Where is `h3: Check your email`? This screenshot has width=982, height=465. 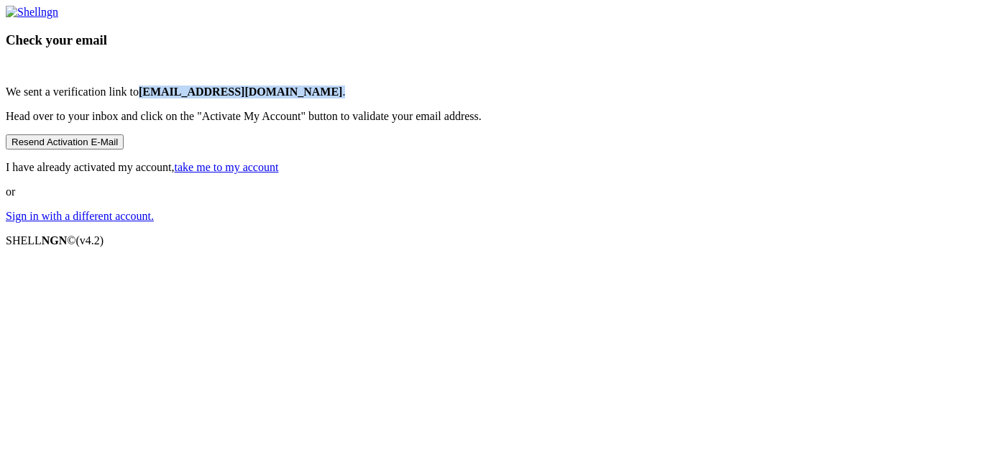 h3: Check your email is located at coordinates (491, 40).